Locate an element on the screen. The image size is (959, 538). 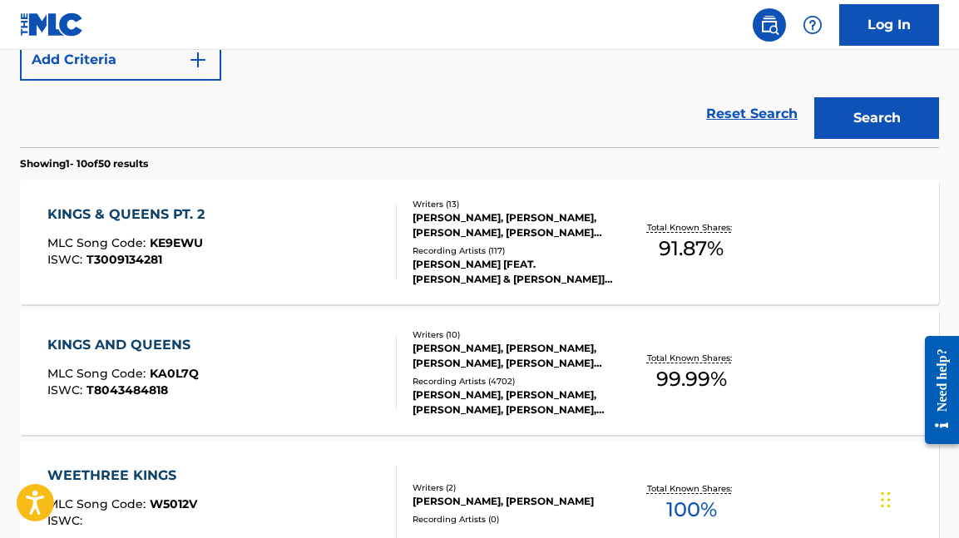
div: Recording Artists ( 0 ) is located at coordinates (513, 519).